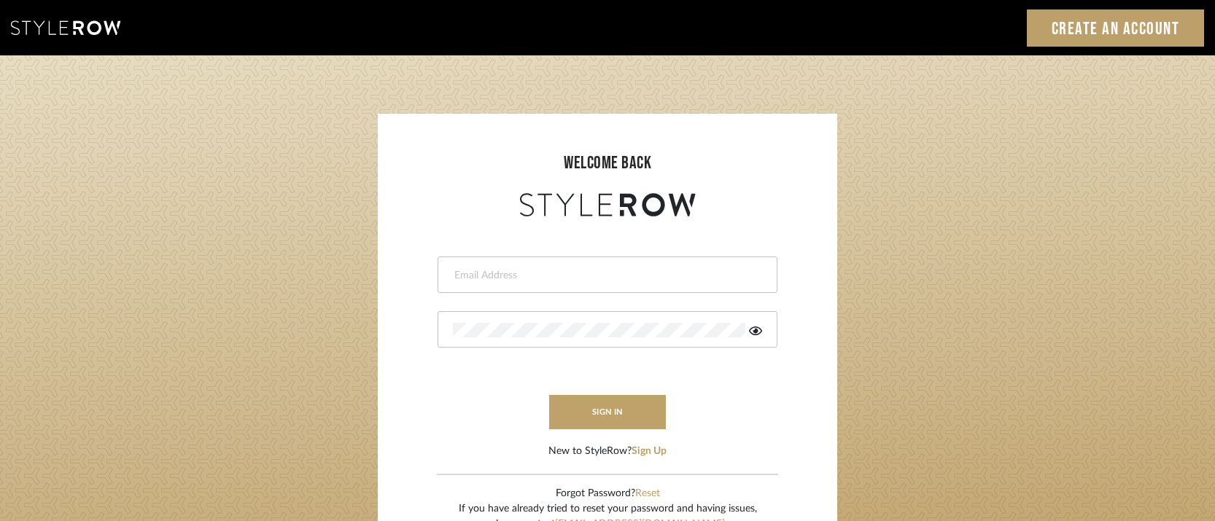 Image resolution: width=1215 pixels, height=521 pixels. Describe the element at coordinates (607, 451) in the screenshot. I see `div: New to StyleRow?` at that location.